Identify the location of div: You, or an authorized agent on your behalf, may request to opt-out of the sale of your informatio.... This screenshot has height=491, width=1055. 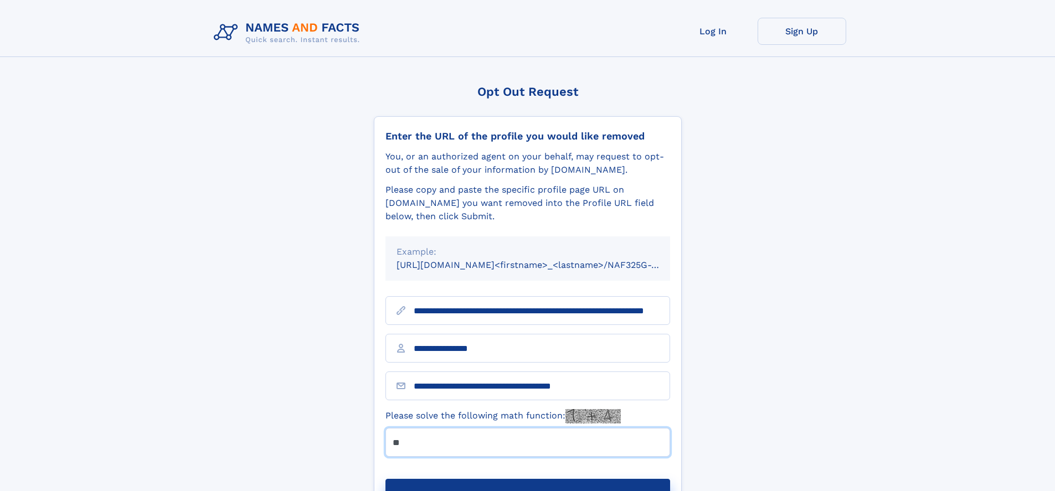
(528, 163).